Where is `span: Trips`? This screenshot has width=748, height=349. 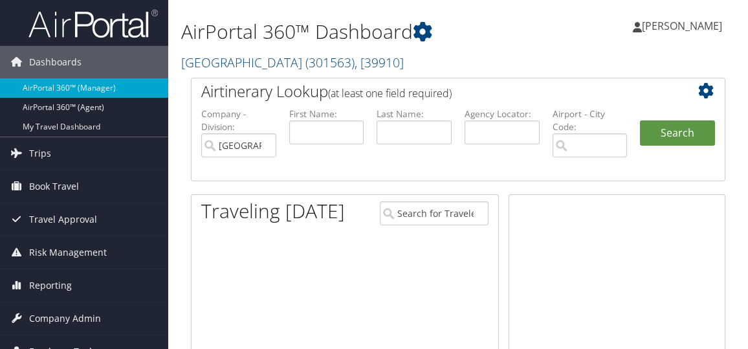
span: Trips is located at coordinates (40, 153).